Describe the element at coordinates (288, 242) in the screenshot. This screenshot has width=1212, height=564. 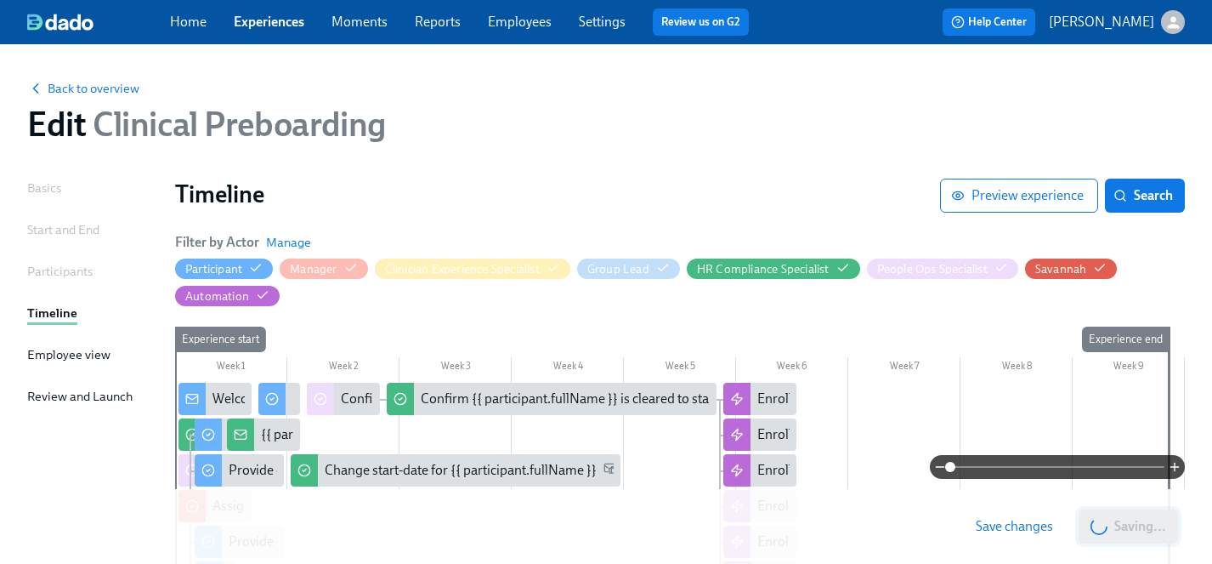
I see `span: Manage` at that location.